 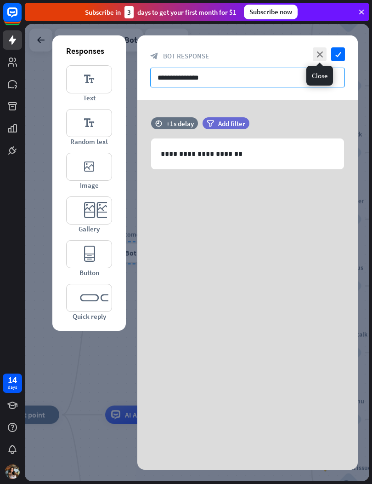 What do you see at coordinates (180, 123) in the screenshot?
I see `div: +1s delay` at bounding box center [180, 123].